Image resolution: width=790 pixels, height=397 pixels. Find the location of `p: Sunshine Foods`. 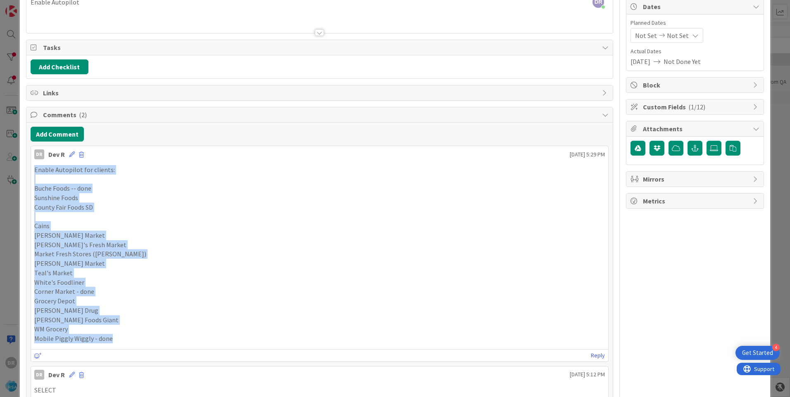

p: Sunshine Foods is located at coordinates (319, 198).